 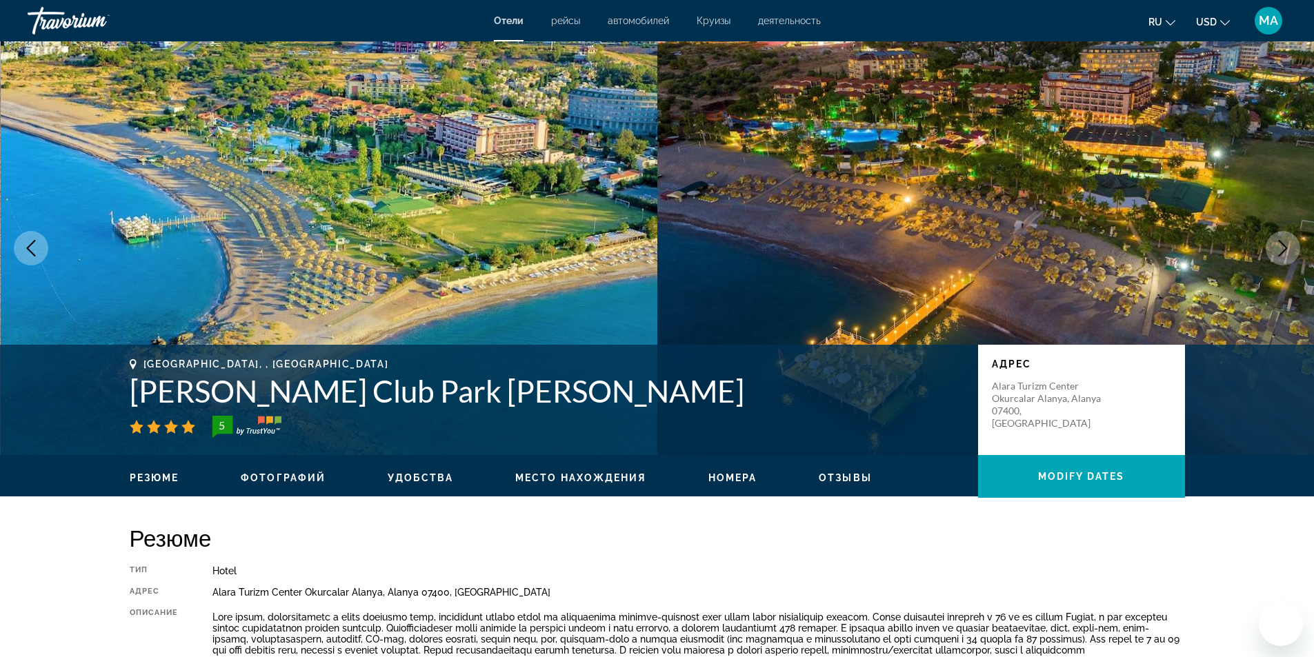 I want to click on span: Круизы, so click(x=713, y=21).